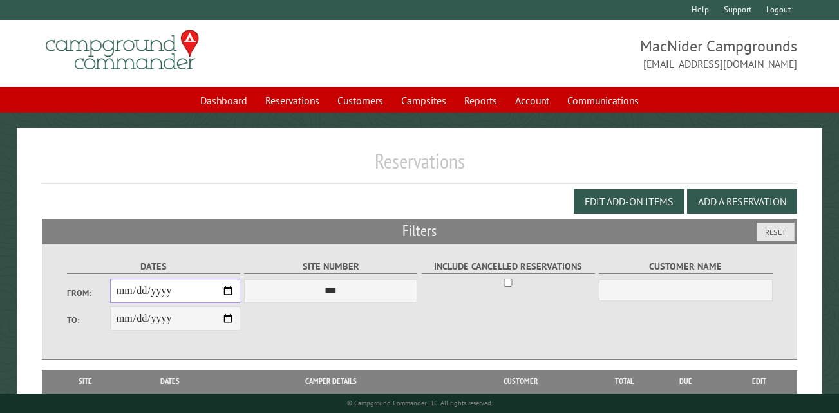 The height and width of the screenshot is (413, 839). Describe the element at coordinates (292, 100) in the screenshot. I see `a: Reservations` at that location.